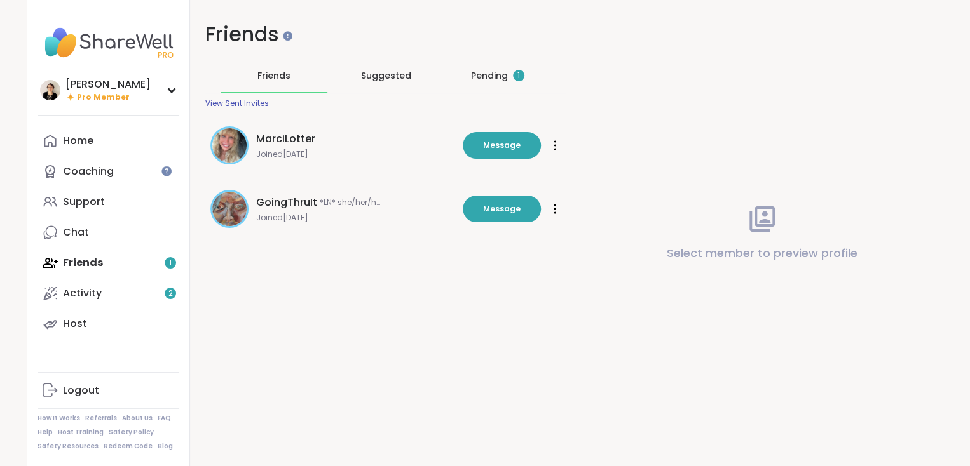  What do you see at coordinates (285, 139) in the screenshot?
I see `span: MarciLotter` at bounding box center [285, 139].